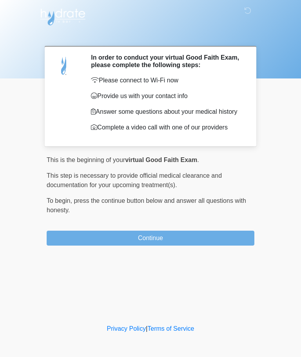 The image size is (301, 357). I want to click on span: press the continue button below and answer all questions with honesty., so click(146, 205).